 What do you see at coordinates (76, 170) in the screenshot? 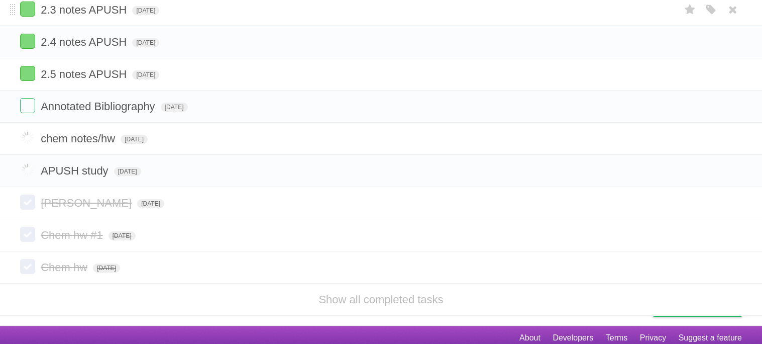
I see `span: APUSH study` at bounding box center [76, 170].